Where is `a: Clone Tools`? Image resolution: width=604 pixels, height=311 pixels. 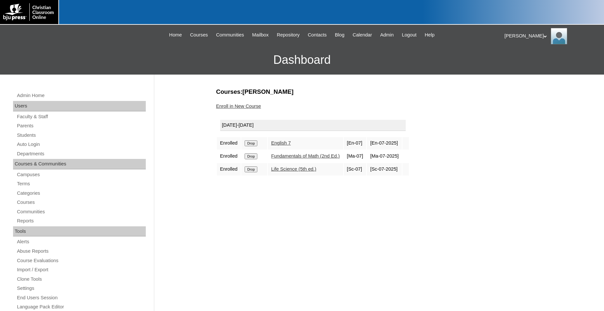 a: Clone Tools is located at coordinates (81, 279).